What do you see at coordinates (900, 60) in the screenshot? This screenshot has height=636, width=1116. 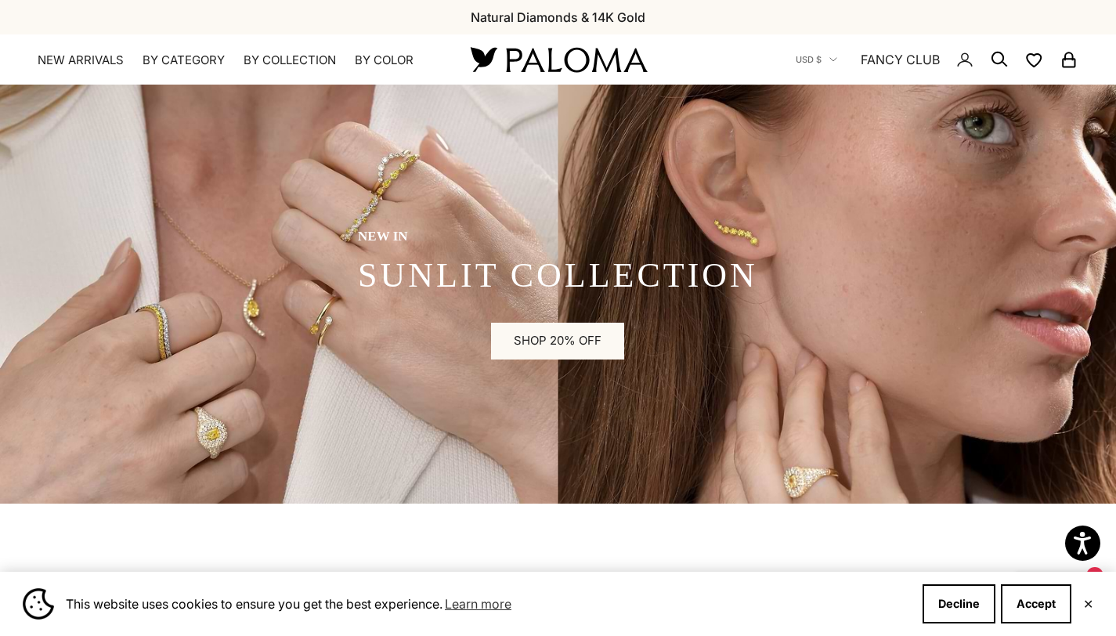 I see `a: FANCY CLUB` at bounding box center [900, 60].